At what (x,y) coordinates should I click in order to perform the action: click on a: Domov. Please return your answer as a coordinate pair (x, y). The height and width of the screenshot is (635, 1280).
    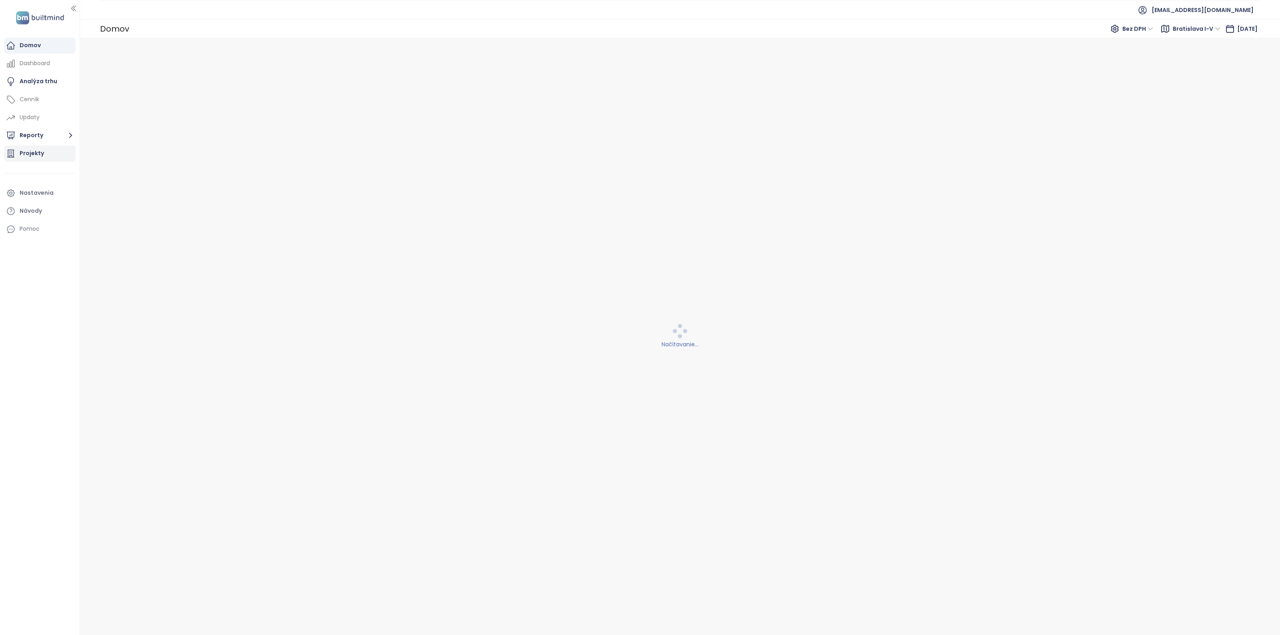
    Looking at the image, I should click on (40, 46).